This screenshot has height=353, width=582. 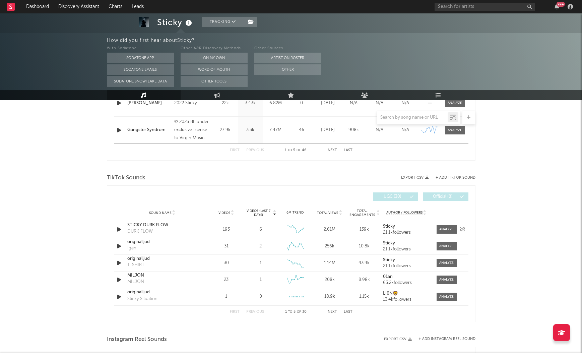 I want to click on div: 46, so click(x=302, y=130).